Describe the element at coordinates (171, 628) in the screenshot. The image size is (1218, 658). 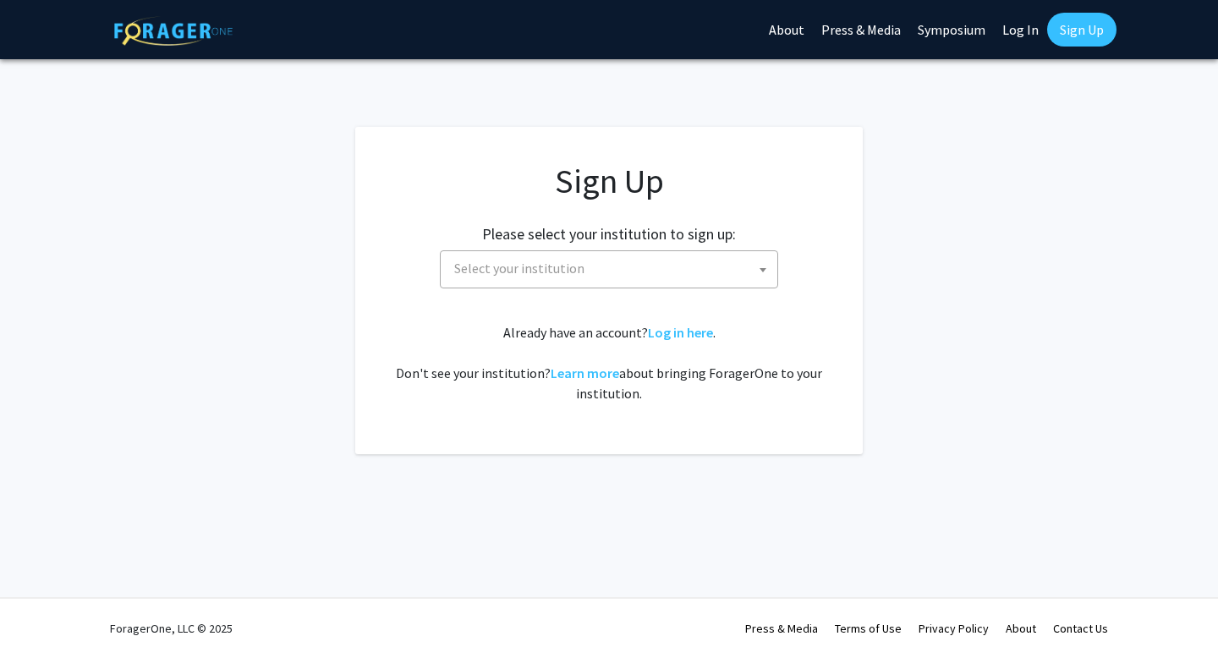
I see `div: ForagerOne, LLC © 2025` at that location.